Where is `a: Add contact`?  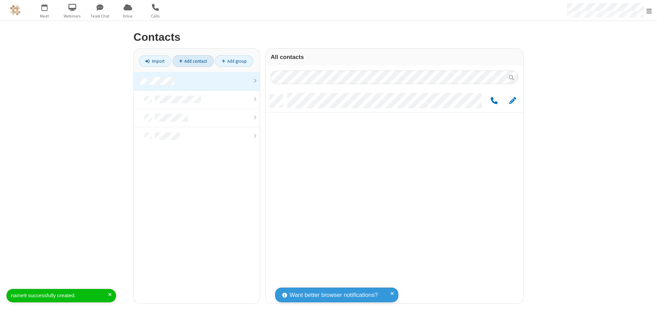 a: Add contact is located at coordinates (193, 61).